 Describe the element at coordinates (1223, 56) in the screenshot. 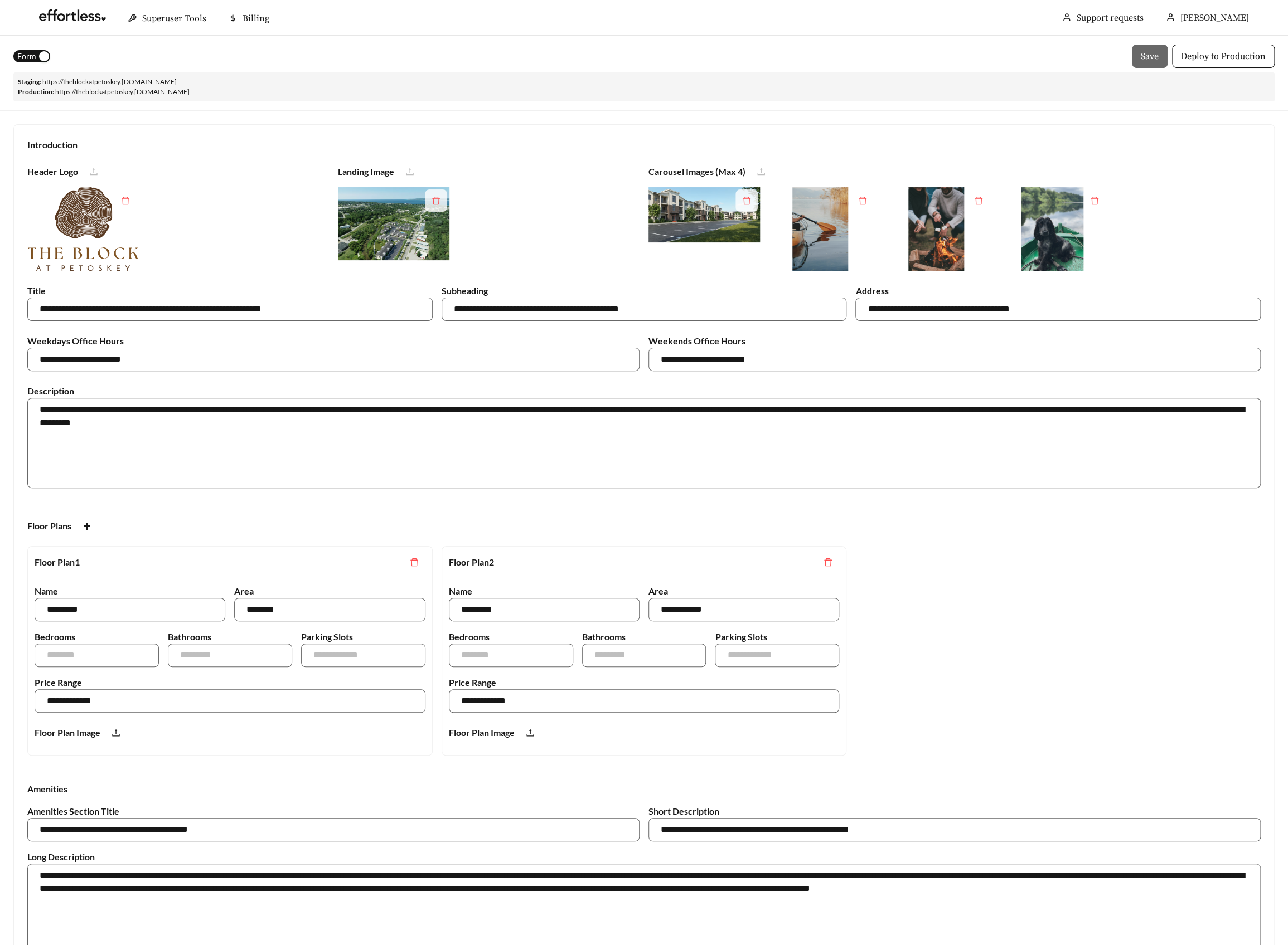

I see `button: Deploy to Production` at that location.